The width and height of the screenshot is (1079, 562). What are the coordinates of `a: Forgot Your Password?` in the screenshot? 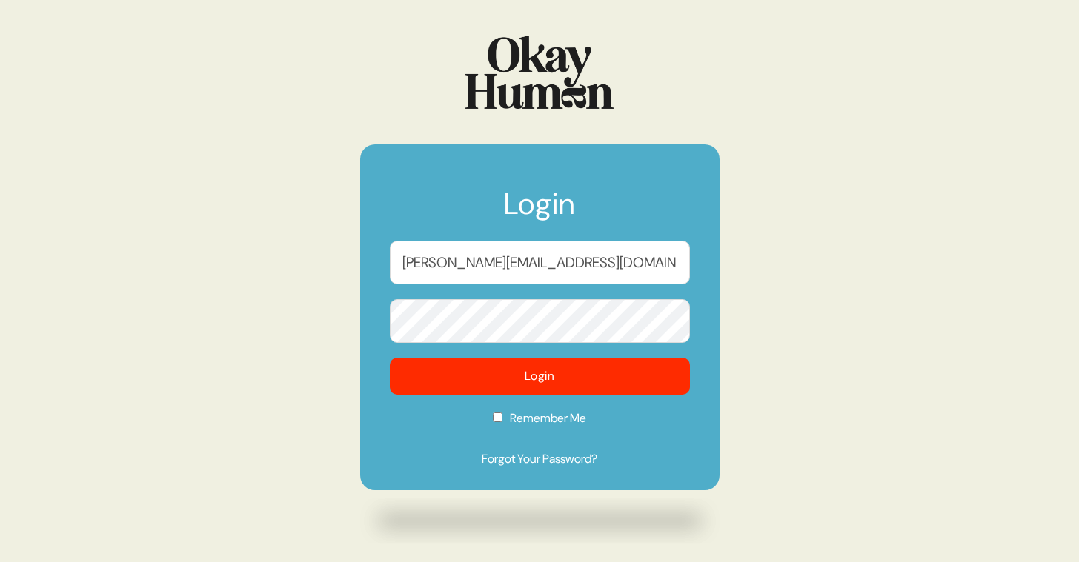 It's located at (539, 459).